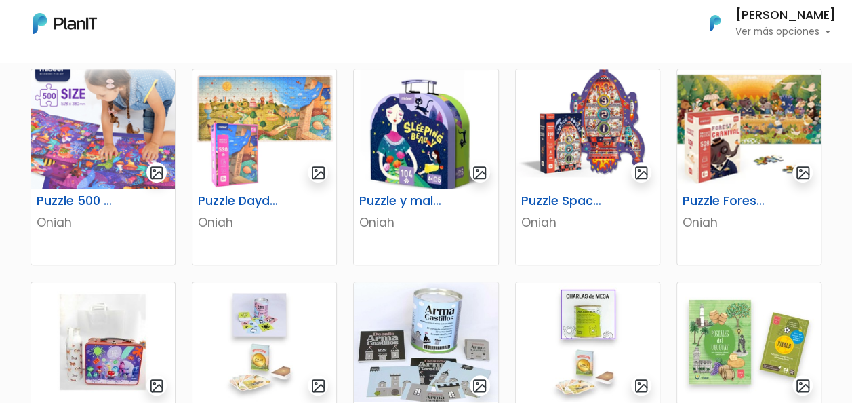  What do you see at coordinates (426, 342) in the screenshot?
I see `img: thumb_arma-castillo-arma-castillo.jpg` at bounding box center [426, 342].